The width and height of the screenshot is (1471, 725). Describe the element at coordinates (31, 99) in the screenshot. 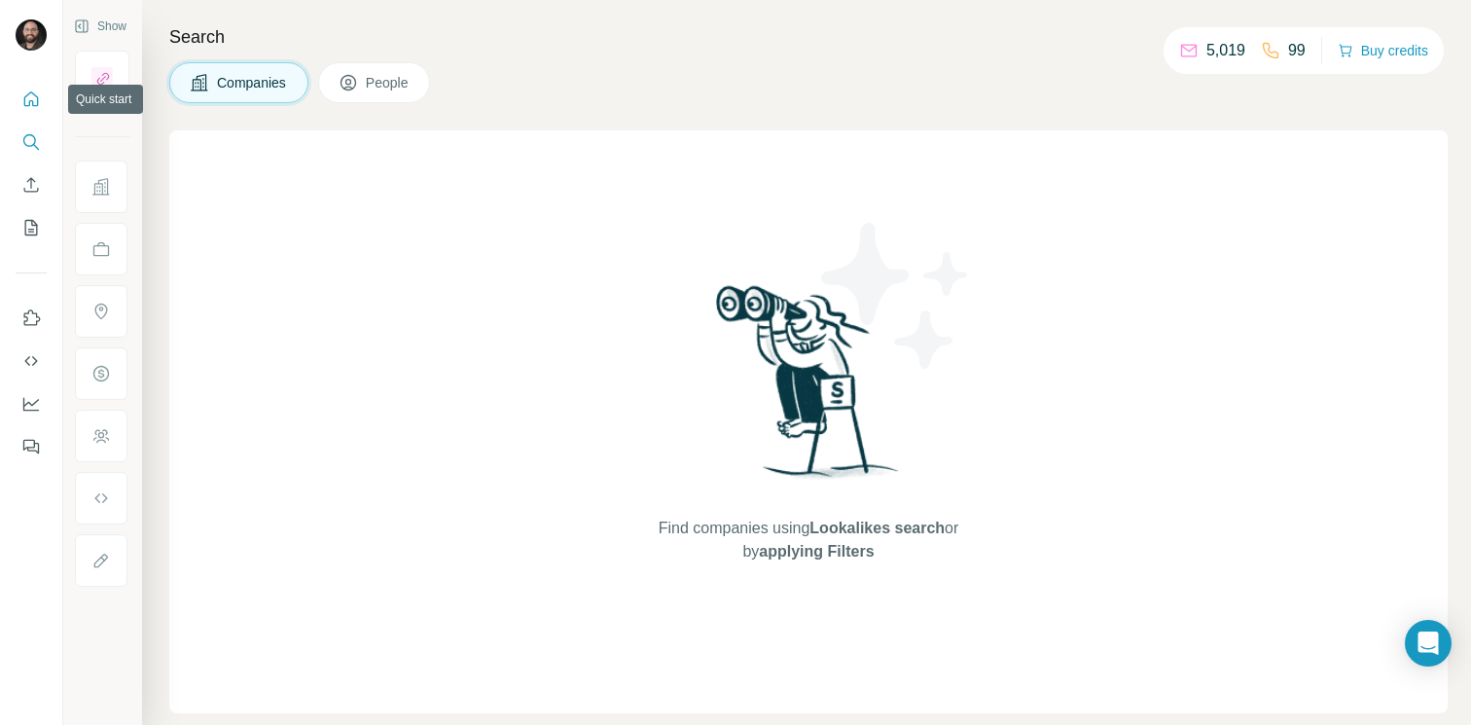

I see `button: Quick start` at that location.